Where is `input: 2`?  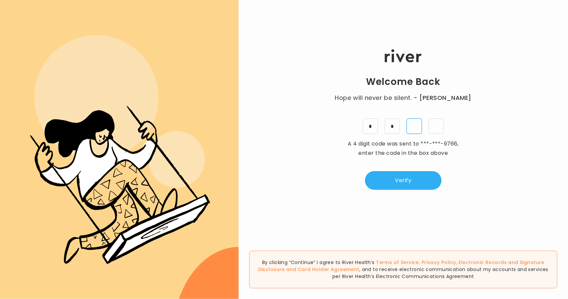 input: 2 is located at coordinates (392, 126).